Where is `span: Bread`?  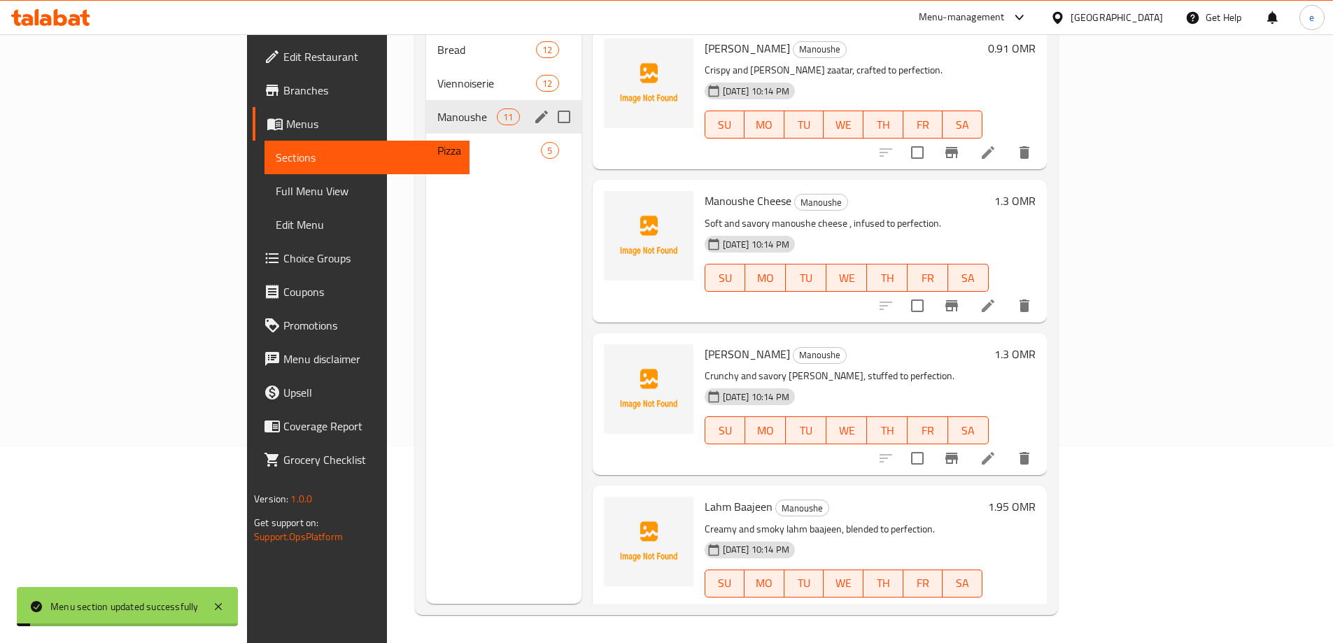 span: Bread is located at coordinates (486, 50).